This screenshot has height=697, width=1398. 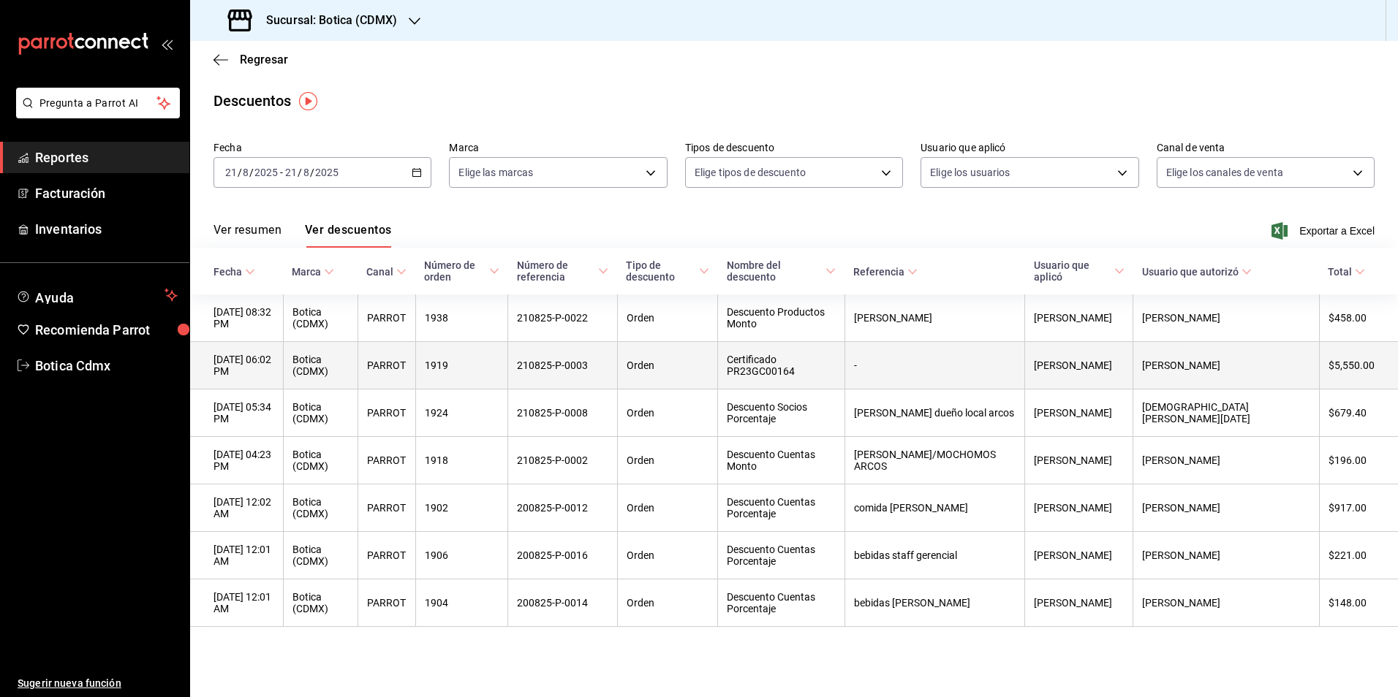 What do you see at coordinates (969, 173) in the screenshot?
I see `span: Elige los usuarios` at bounding box center [969, 173].